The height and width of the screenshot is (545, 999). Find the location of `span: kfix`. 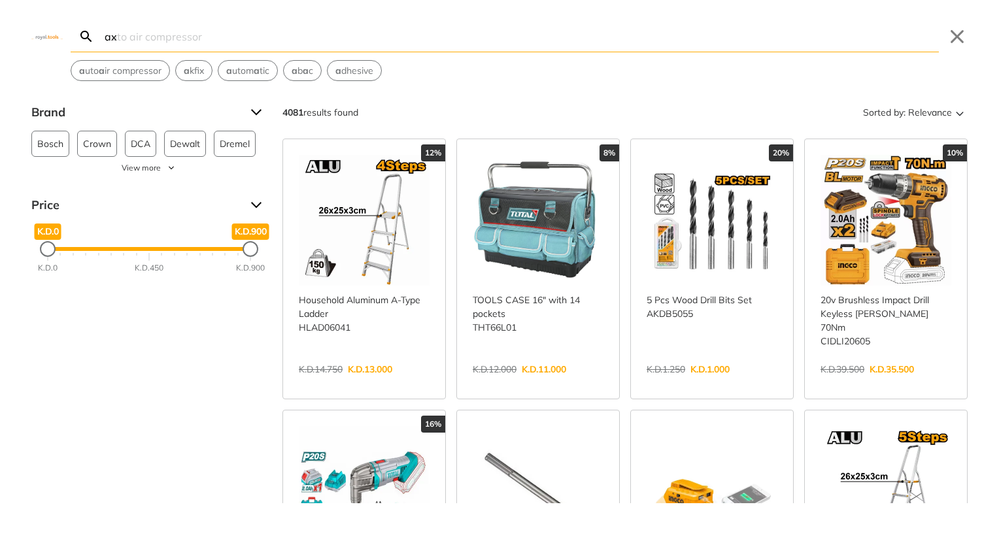

span: kfix is located at coordinates (194, 71).